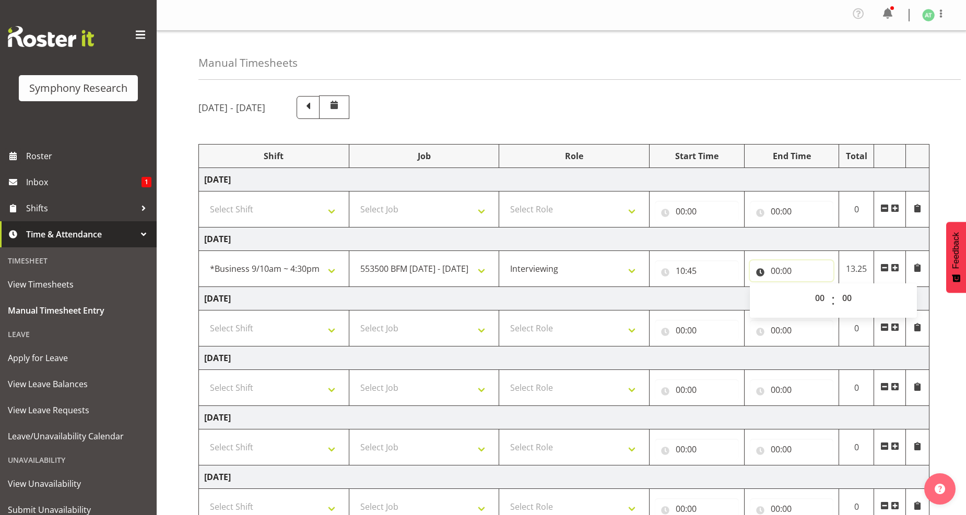 The image size is (966, 515). Describe the element at coordinates (857, 156) in the screenshot. I see `div: Total` at that location.